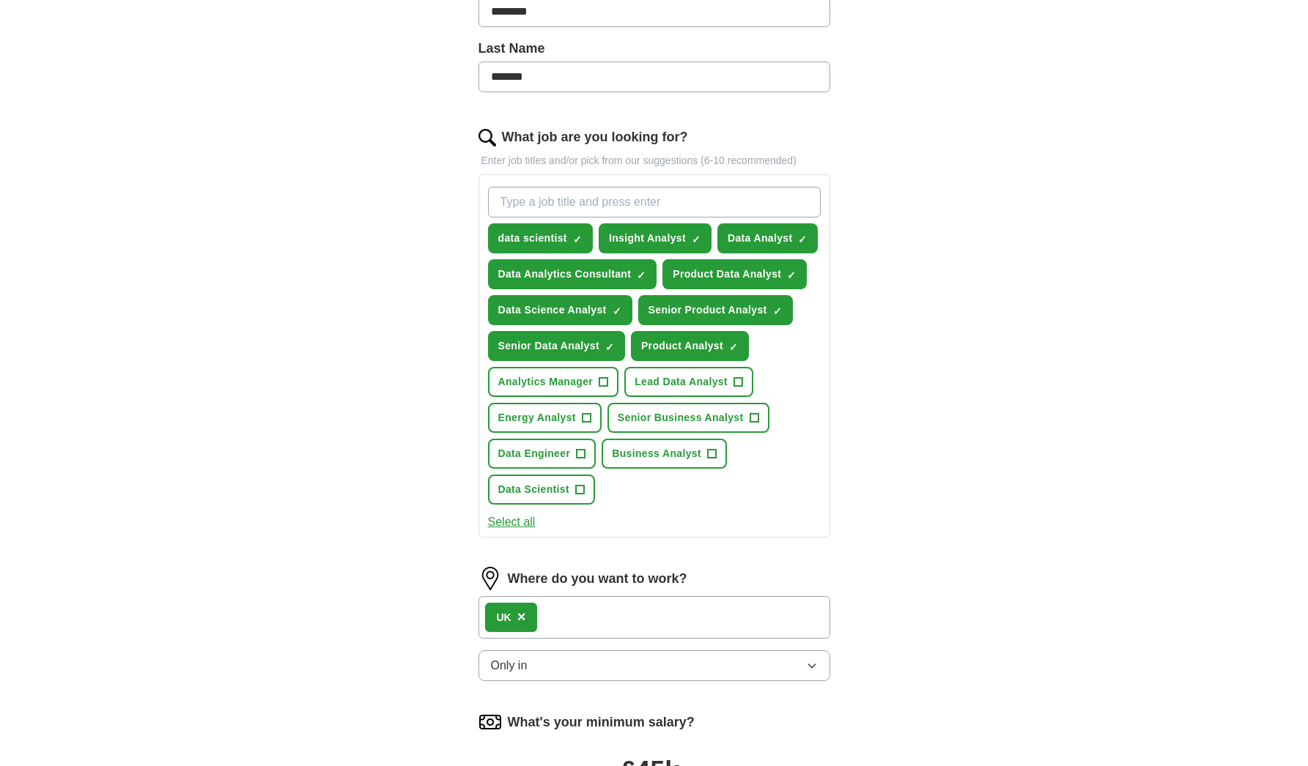 This screenshot has height=766, width=1308. Describe the element at coordinates (549, 346) in the screenshot. I see `span: Senior Data Analyst` at that location.